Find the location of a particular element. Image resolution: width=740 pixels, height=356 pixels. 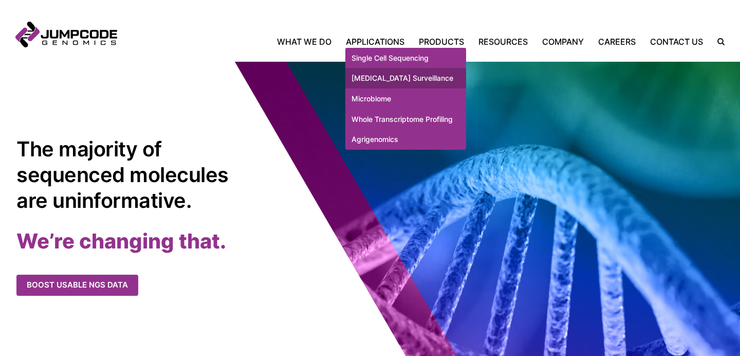

a: What We Do is located at coordinates (308, 42).